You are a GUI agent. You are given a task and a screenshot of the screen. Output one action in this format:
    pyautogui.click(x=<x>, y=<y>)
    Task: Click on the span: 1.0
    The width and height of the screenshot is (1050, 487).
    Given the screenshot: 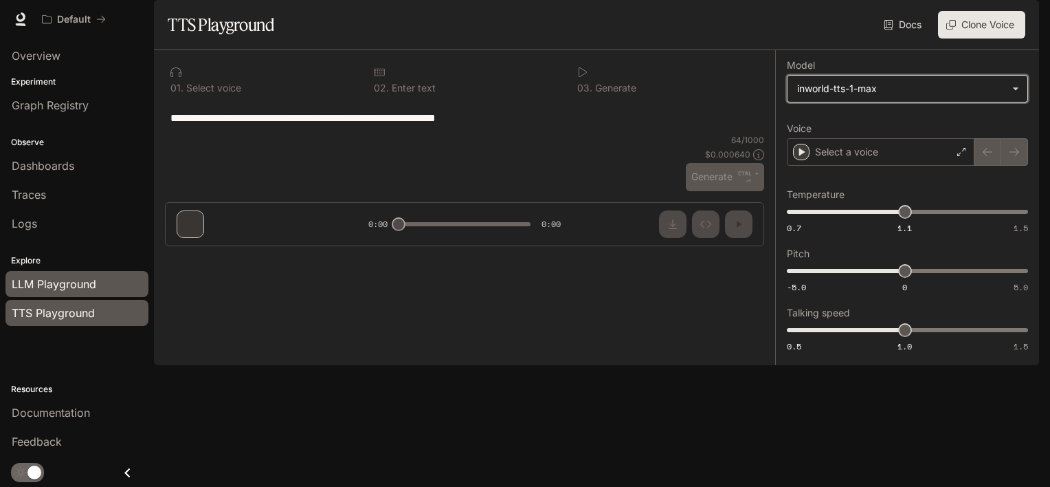 What is the action you would take?
    pyautogui.click(x=905, y=346)
    